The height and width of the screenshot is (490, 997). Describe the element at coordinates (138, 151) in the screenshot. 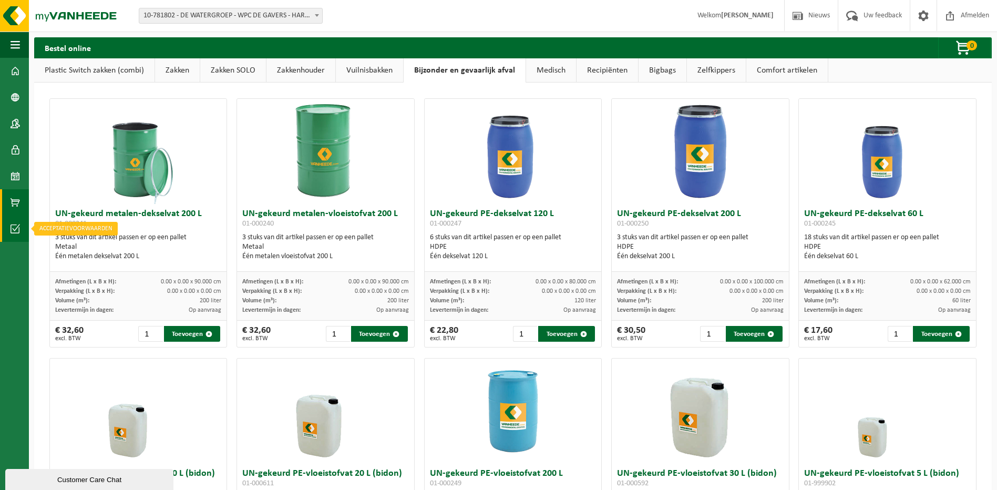

I see `img: 01-000241` at that location.